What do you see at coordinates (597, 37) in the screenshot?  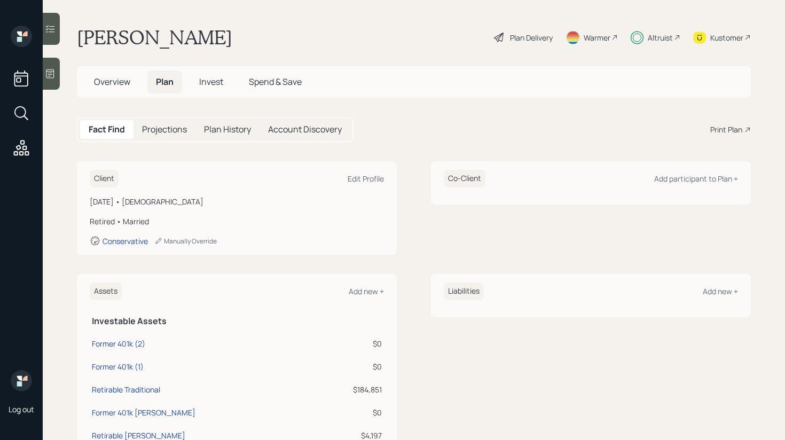 I see `div: Warmer` at bounding box center [597, 37].